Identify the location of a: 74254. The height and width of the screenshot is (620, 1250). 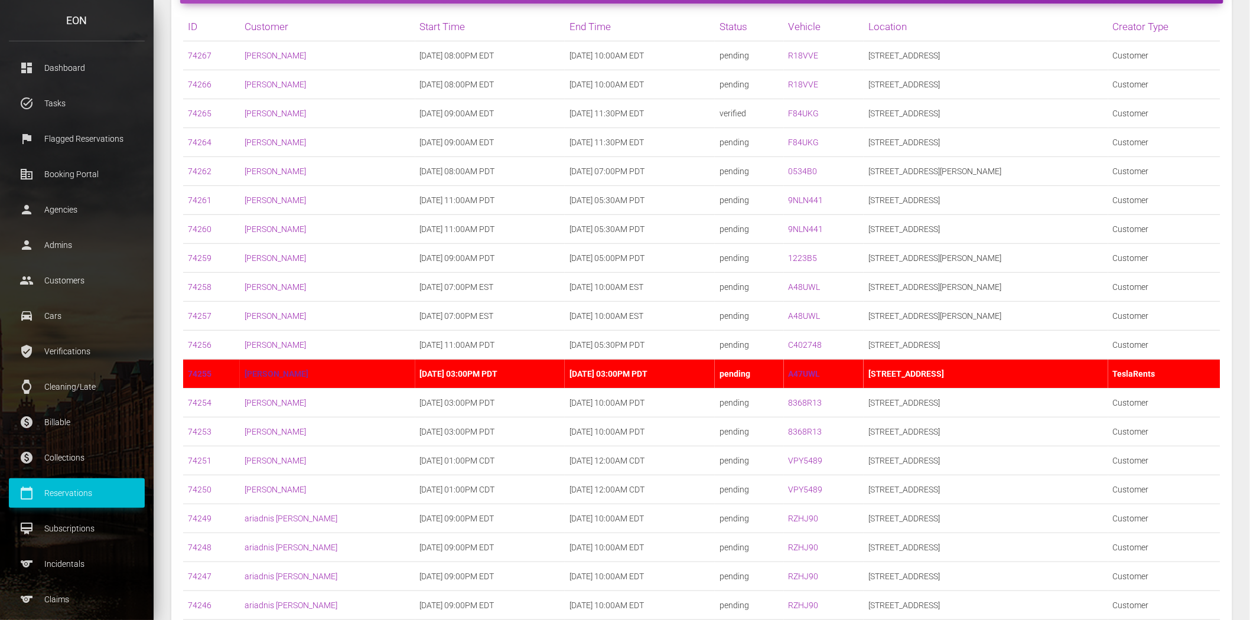
(200, 403).